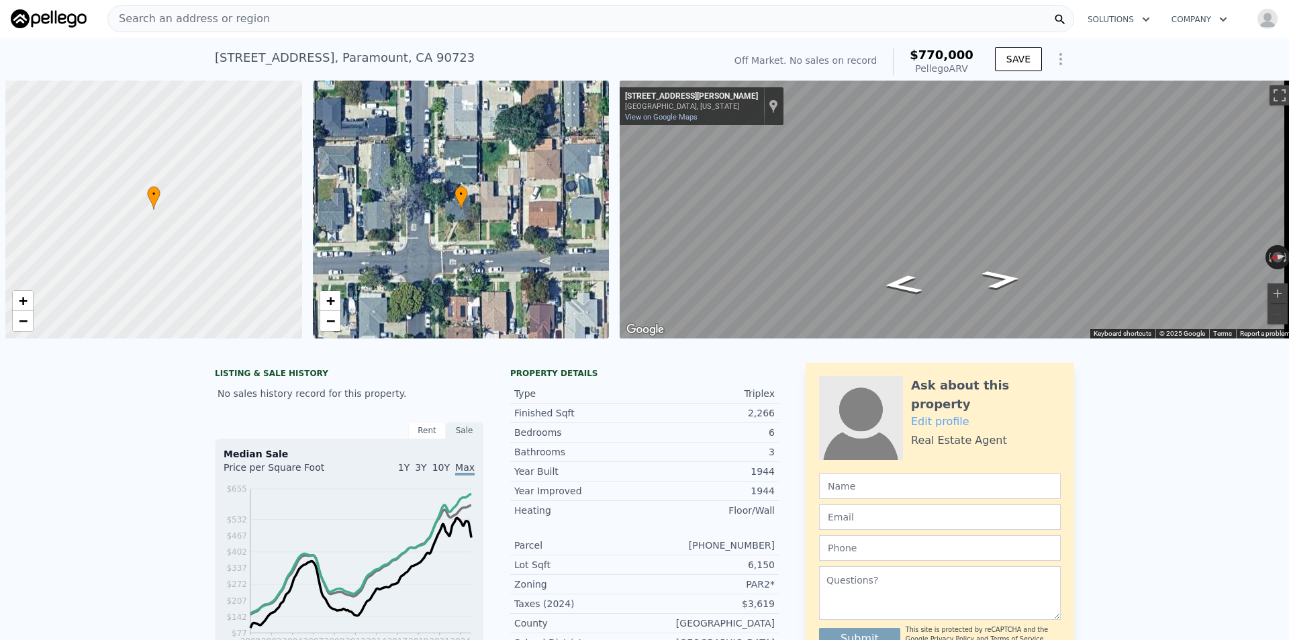 This screenshot has width=1289, height=640. Describe the element at coordinates (940, 486) in the screenshot. I see `input: Name` at that location.